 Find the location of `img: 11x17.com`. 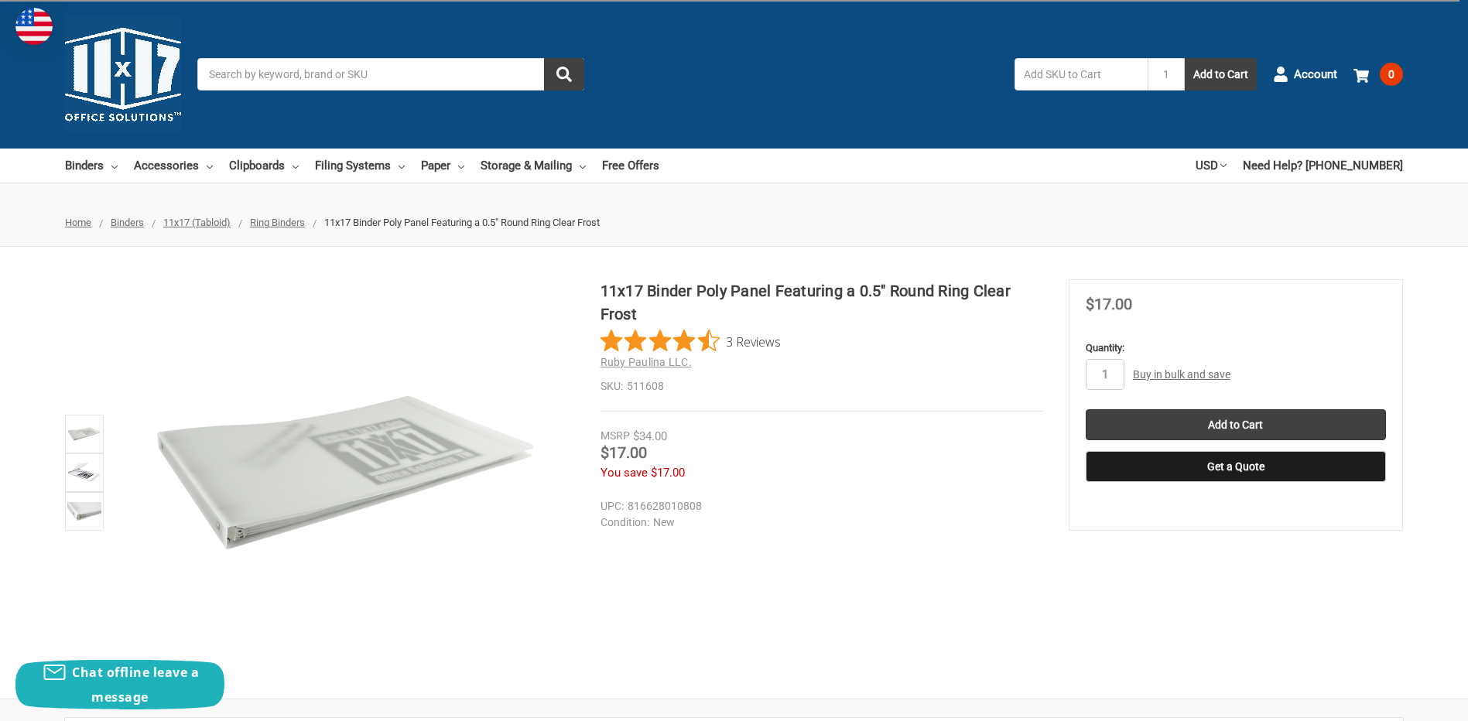

img: 11x17.com is located at coordinates (123, 74).